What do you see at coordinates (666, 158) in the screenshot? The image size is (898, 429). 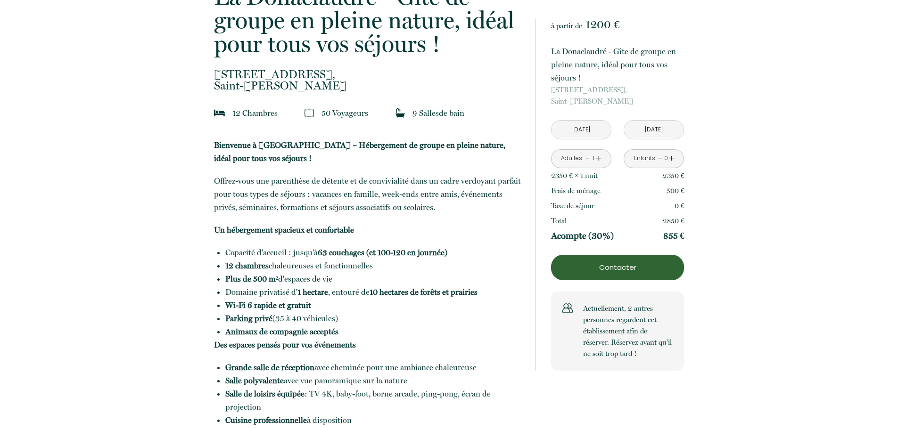 I see `div: 0` at bounding box center [666, 158].